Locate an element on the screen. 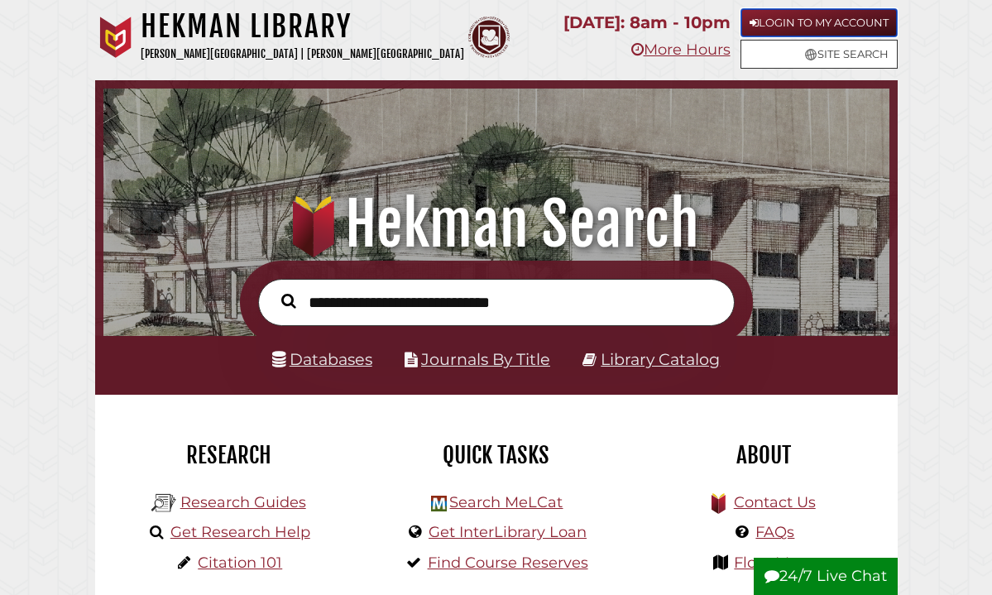 This screenshot has width=992, height=595. a: Citation 101 is located at coordinates (240, 563).